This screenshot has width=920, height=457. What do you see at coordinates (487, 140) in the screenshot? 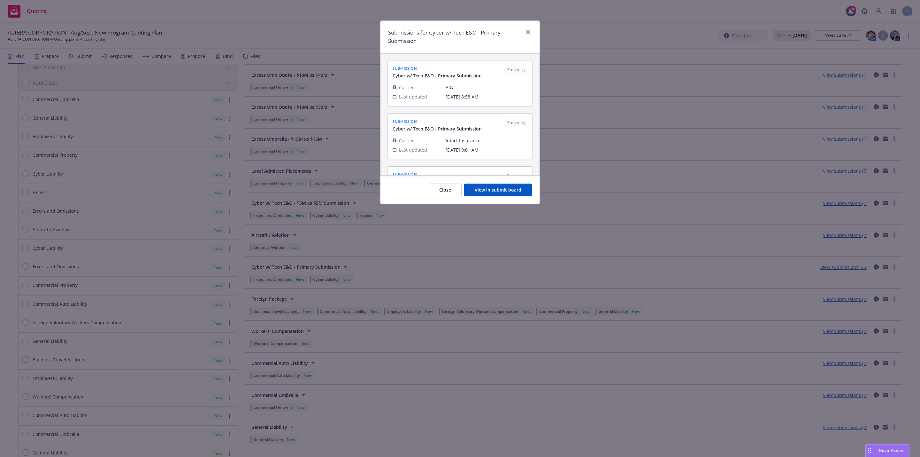
I see `span: Intact Insurance` at bounding box center [487, 140].